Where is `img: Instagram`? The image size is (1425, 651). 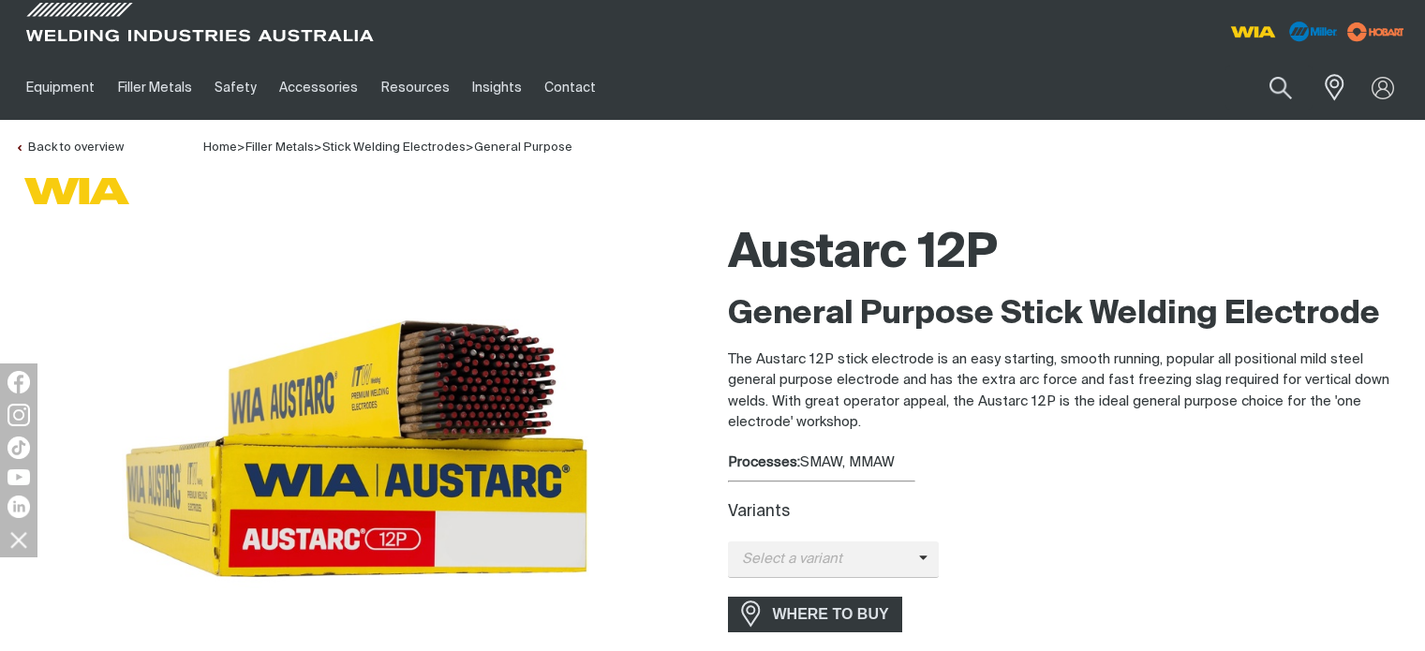
img: Instagram is located at coordinates (19, 415).